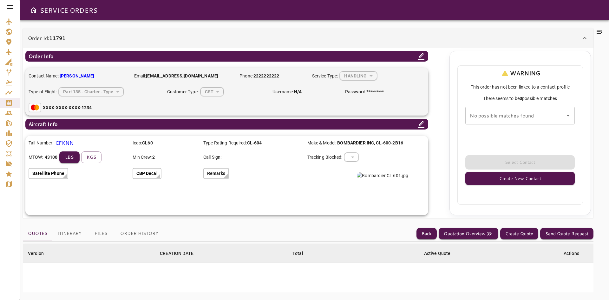 This screenshot has width=609, height=300. I want to click on button: kgs, so click(91, 157).